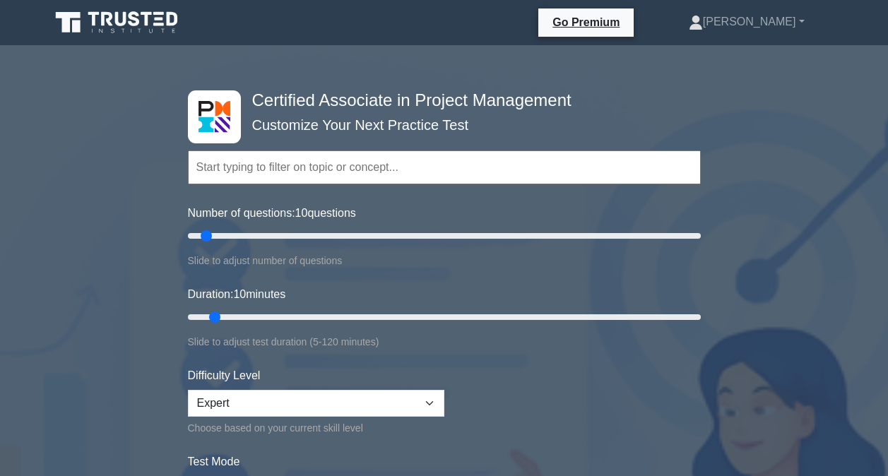  What do you see at coordinates (272, 213) in the screenshot?
I see `label: Number of questions: questions` at bounding box center [272, 213].